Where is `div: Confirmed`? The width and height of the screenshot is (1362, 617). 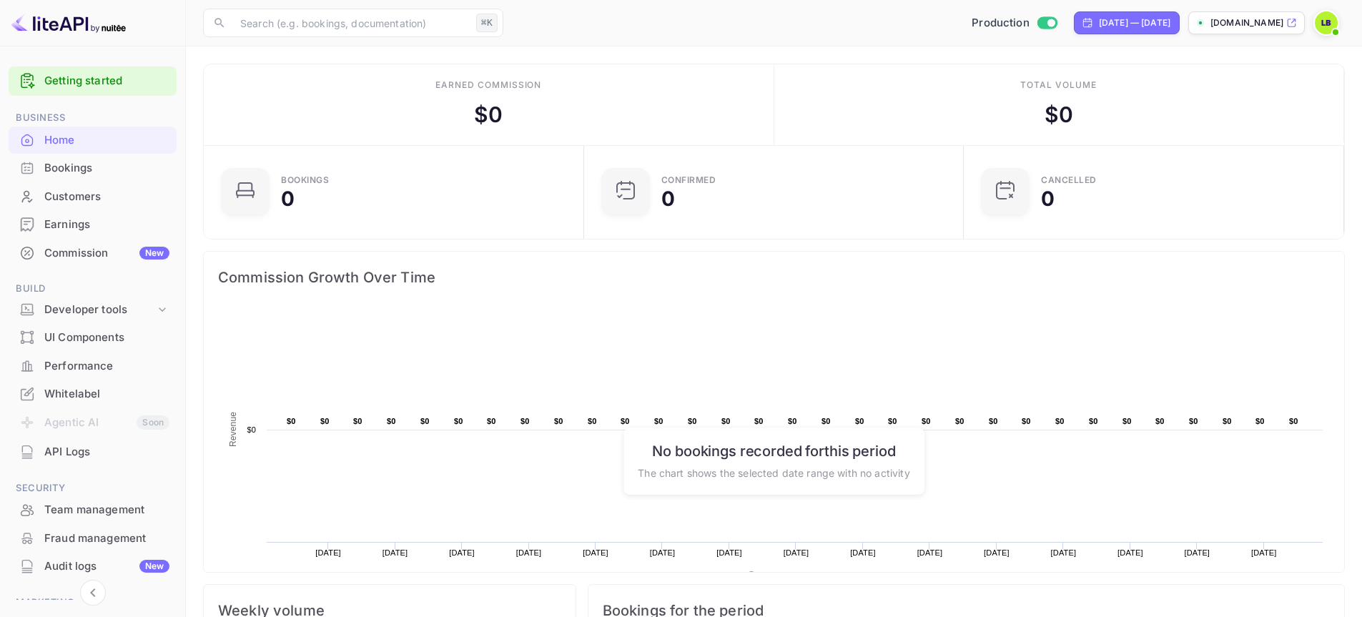
div: Confirmed is located at coordinates (688, 180).